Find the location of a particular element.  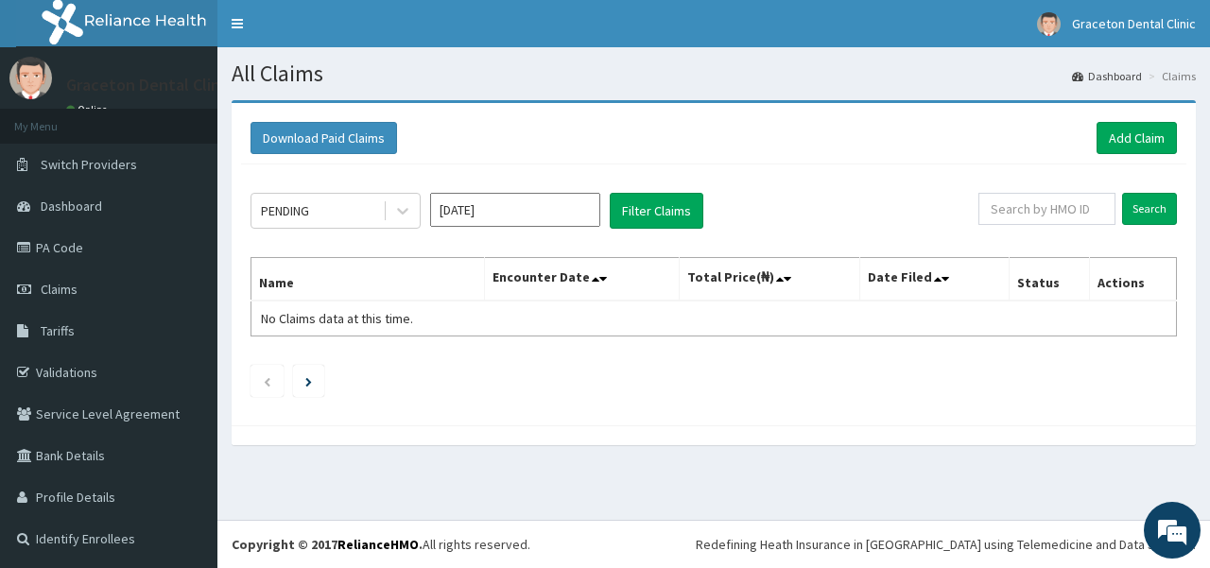

th: Status is located at coordinates (1049, 280).